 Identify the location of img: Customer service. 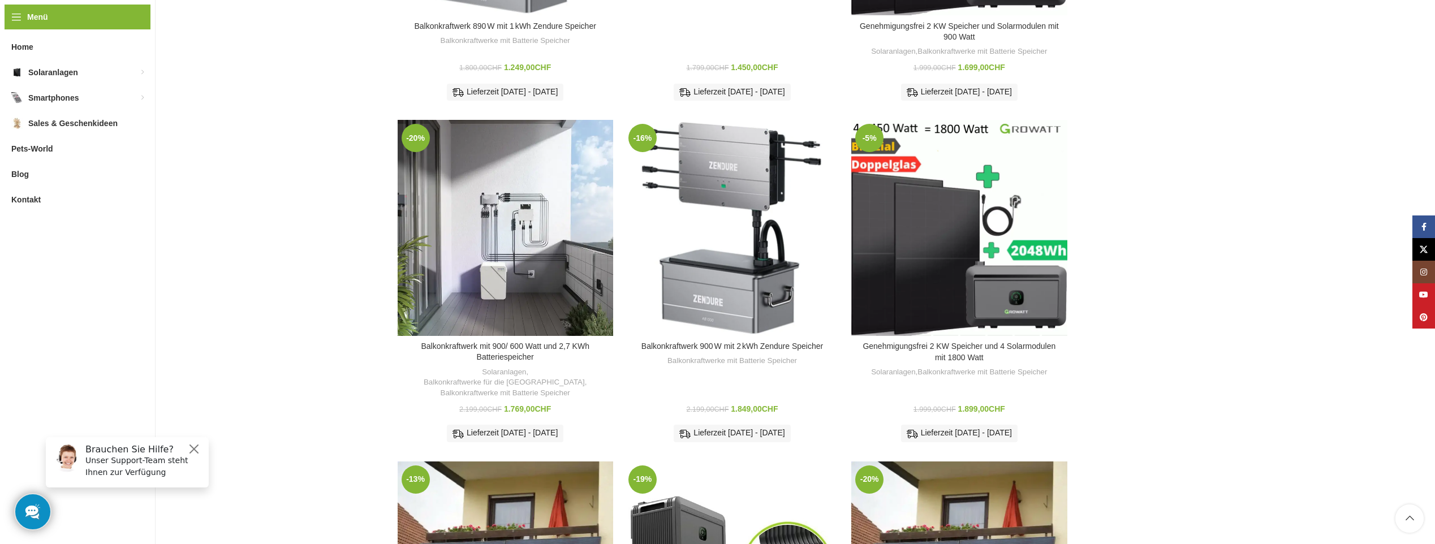
(30, 30).